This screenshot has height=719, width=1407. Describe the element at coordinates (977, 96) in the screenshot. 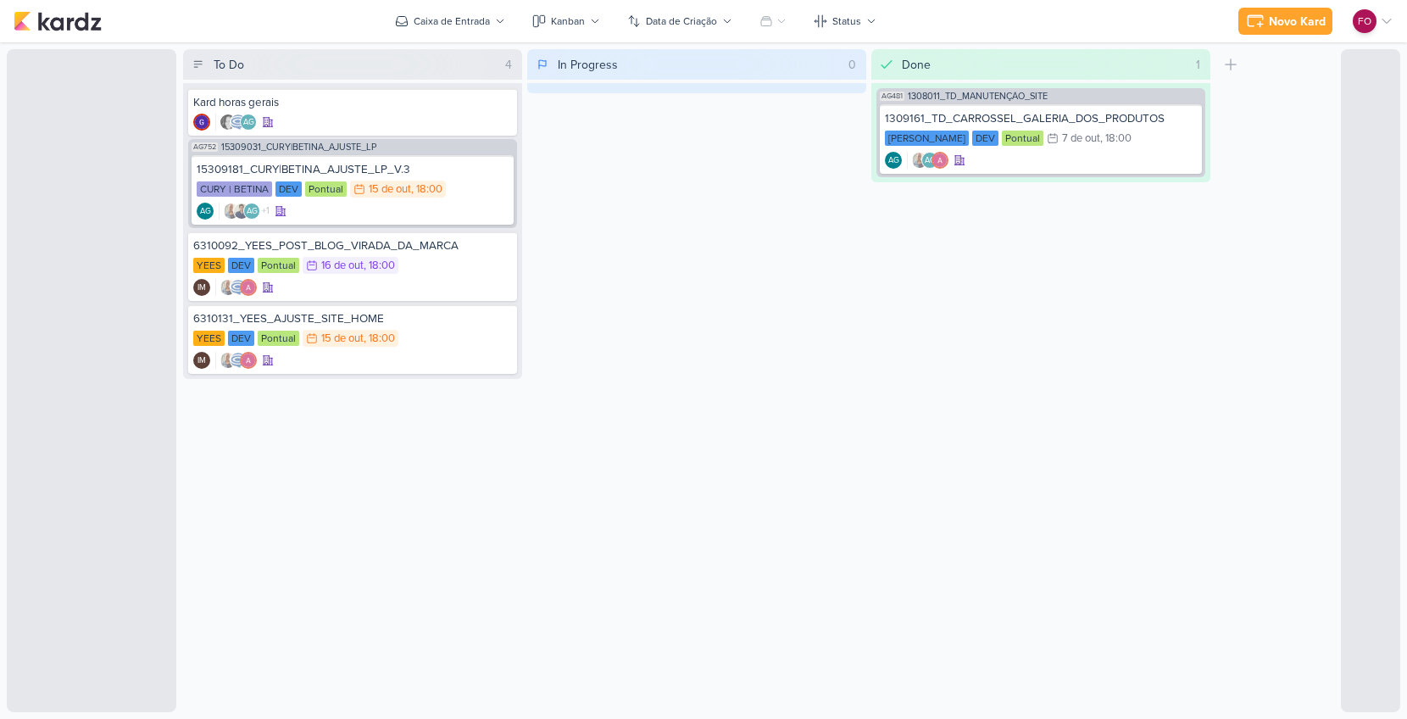

I see `span: 1308011_TD_MANUTENÇÃO_SITE` at that location.